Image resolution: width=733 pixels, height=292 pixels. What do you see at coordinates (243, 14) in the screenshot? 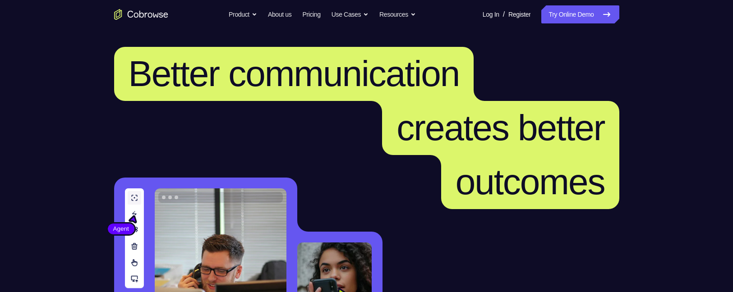
I see `button: Product` at bounding box center [243, 14].